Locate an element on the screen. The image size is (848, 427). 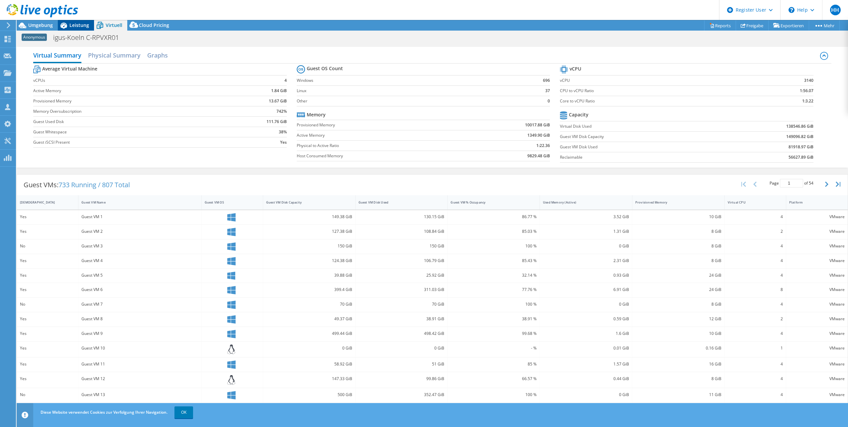
div: 311.03 GiB is located at coordinates (402, 290).